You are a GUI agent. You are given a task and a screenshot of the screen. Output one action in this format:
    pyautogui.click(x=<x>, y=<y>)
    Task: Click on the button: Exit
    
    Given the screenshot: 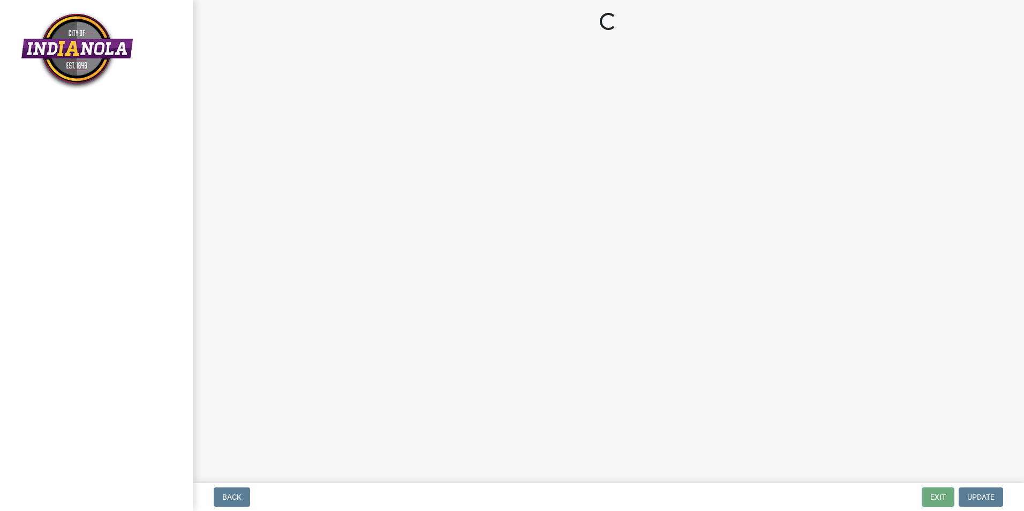 What is the action you would take?
    pyautogui.click(x=938, y=497)
    